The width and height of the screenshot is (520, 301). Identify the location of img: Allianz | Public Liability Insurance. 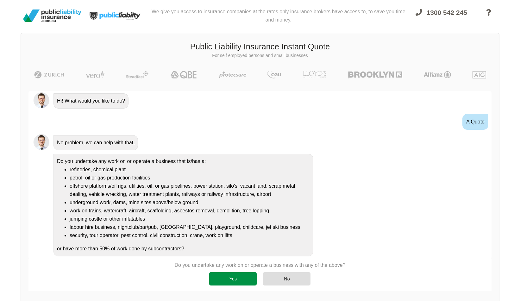
(438, 75).